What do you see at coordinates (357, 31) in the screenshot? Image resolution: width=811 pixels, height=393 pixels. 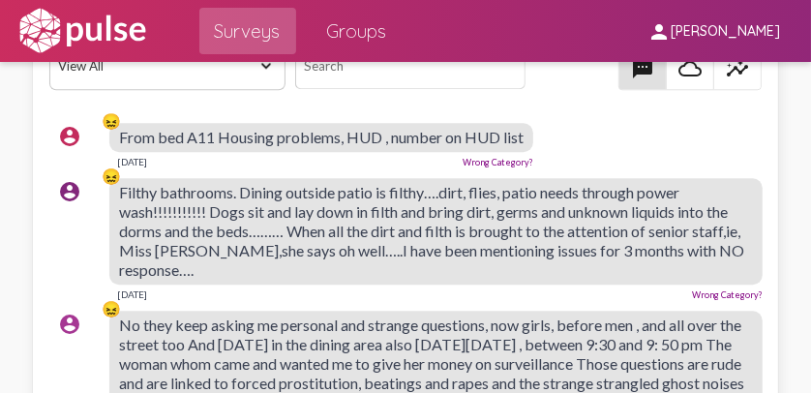 I see `span: Groups` at bounding box center [357, 31].